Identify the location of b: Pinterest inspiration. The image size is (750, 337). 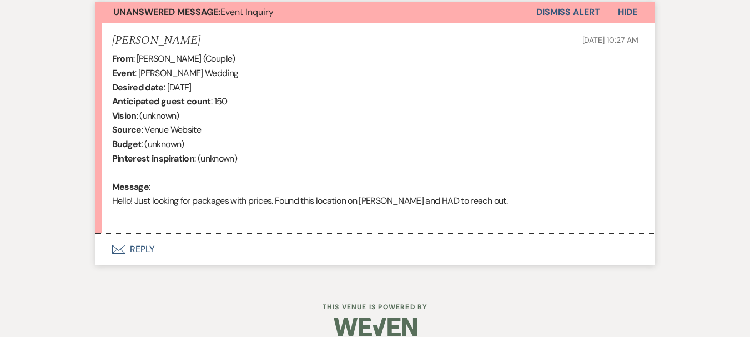
(153, 158).